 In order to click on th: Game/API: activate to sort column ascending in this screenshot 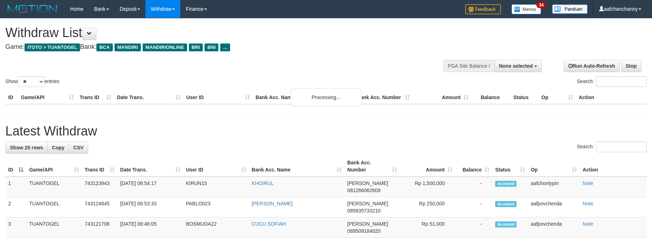, I will do `click(54, 166)`.